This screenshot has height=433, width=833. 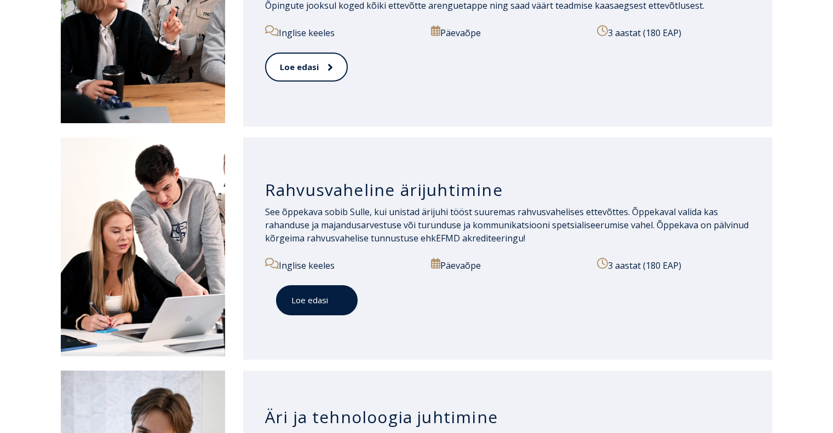 I want to click on h3: Rahvusvaheline ärijuhtimine, so click(x=508, y=190).